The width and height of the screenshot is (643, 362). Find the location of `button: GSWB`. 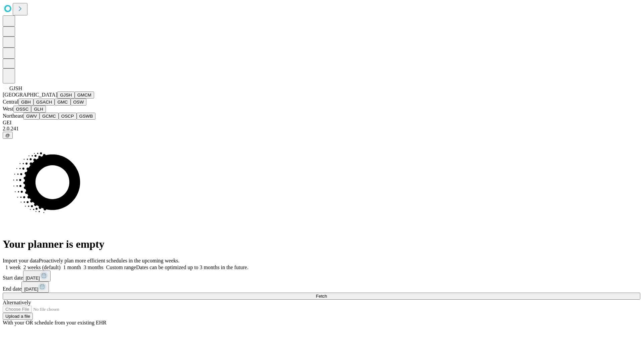

button: GSWB is located at coordinates (86, 116).